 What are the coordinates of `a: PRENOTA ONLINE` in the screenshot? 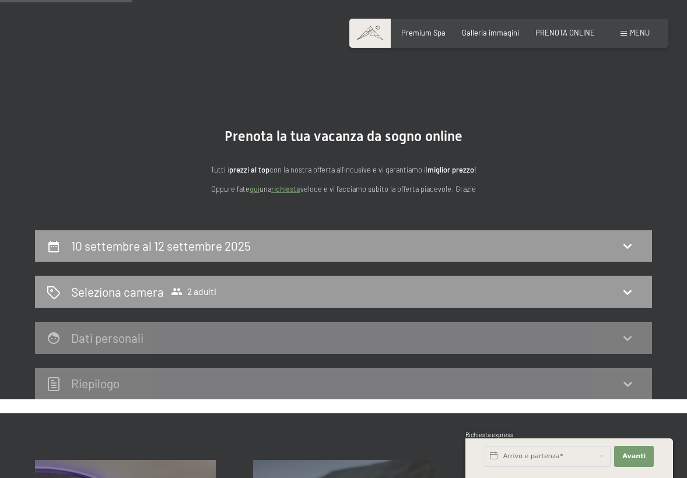 It's located at (565, 33).